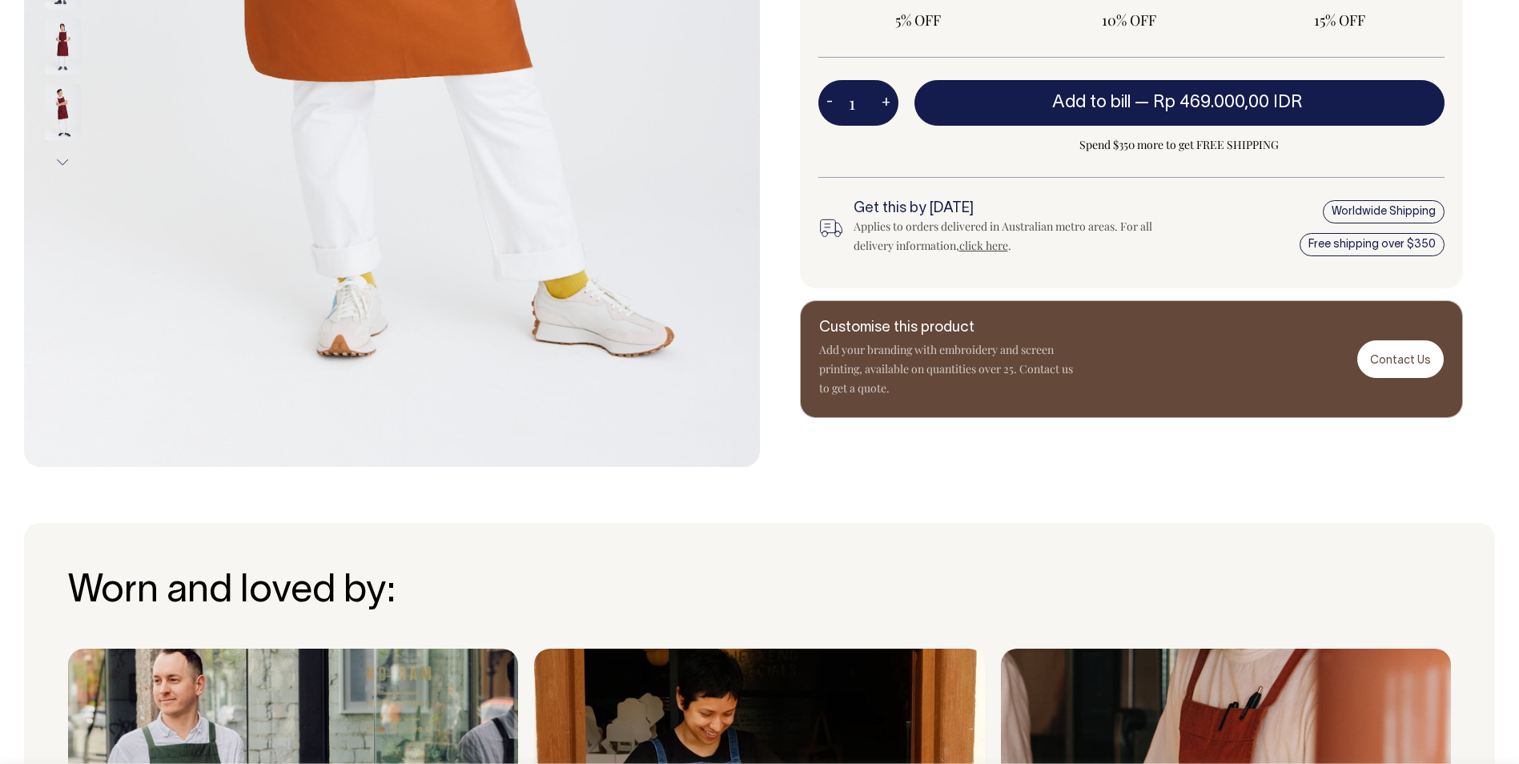  Describe the element at coordinates (1179, 102) in the screenshot. I see `button: Add to bill —Rp 469.000,00 IDR` at that location.